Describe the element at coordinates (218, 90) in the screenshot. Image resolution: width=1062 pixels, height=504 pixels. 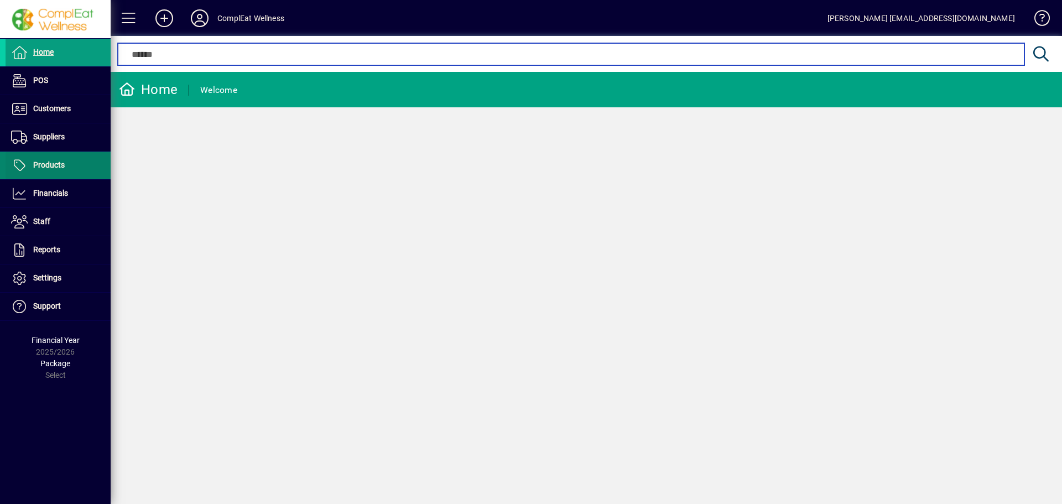
I see `div: Welcome` at that location.